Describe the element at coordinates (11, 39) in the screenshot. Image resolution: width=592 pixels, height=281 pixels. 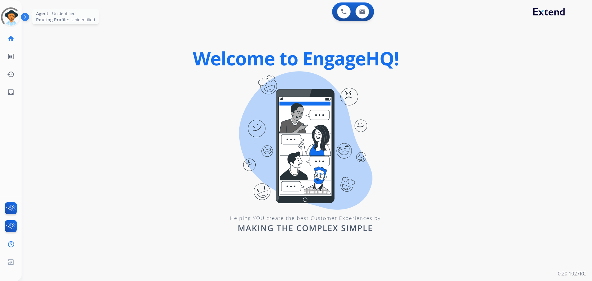
I see `mat-icon: home` at that location.